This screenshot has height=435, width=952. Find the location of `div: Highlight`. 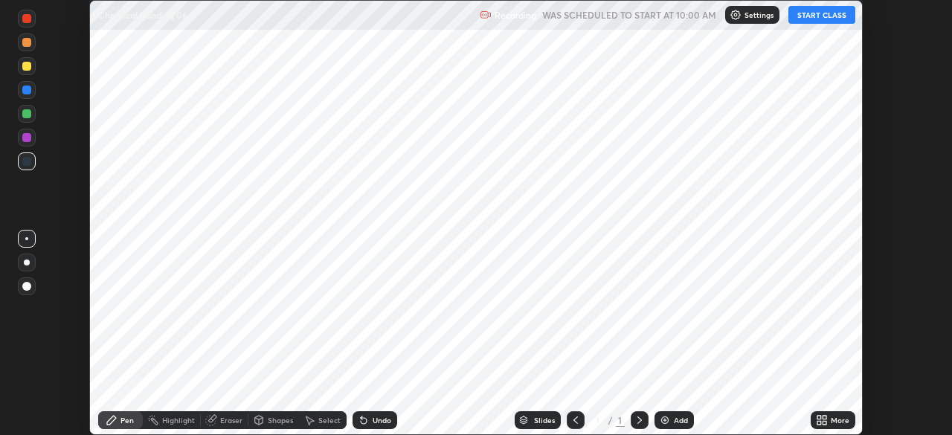

div: Highlight is located at coordinates (179, 420).